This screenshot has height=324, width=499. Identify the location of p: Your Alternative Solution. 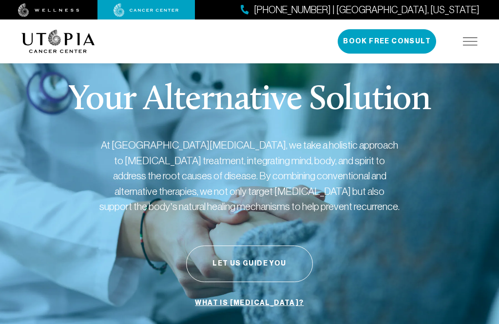
(249, 100).